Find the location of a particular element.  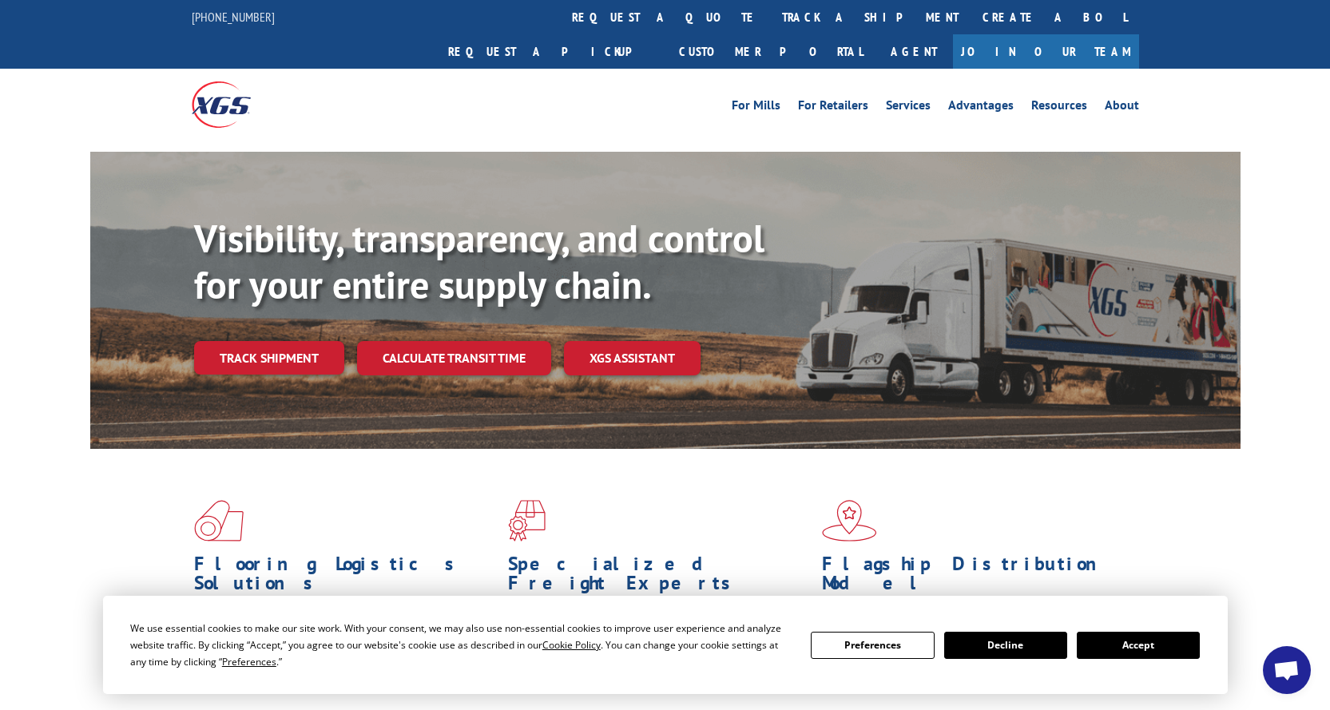

a: Calculate transit time is located at coordinates (454, 358).